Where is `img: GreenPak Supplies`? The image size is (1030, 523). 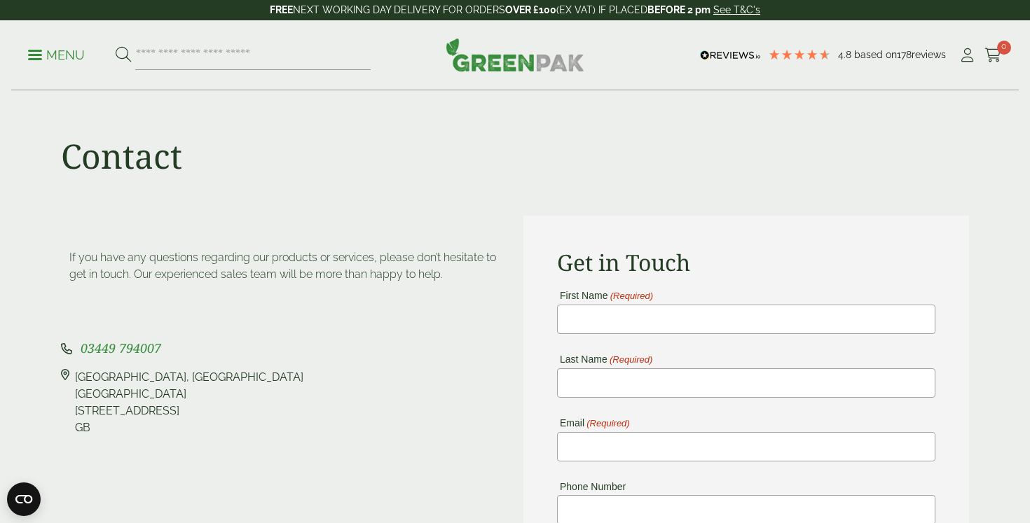 img: GreenPak Supplies is located at coordinates (515, 55).